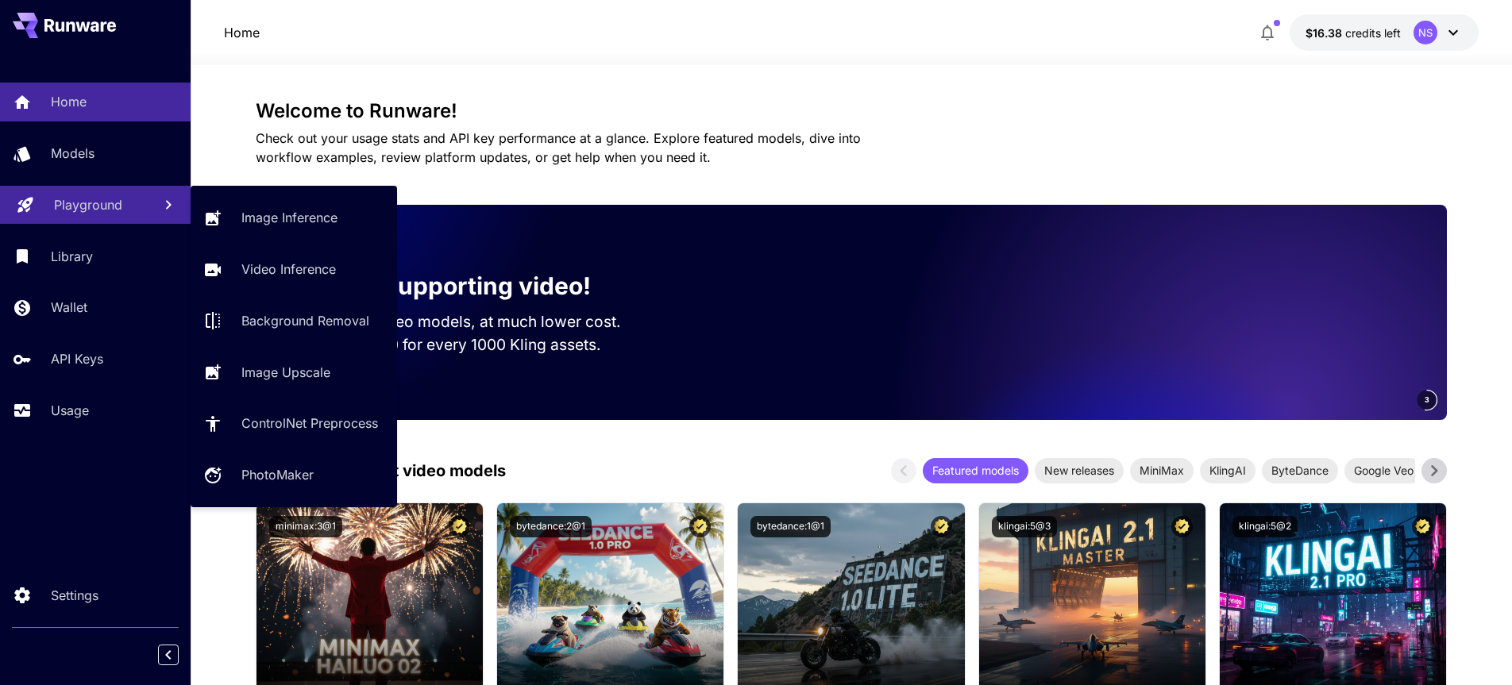 The height and width of the screenshot is (685, 1512). What do you see at coordinates (294, 218) in the screenshot?
I see `a: Image Inference` at bounding box center [294, 218].